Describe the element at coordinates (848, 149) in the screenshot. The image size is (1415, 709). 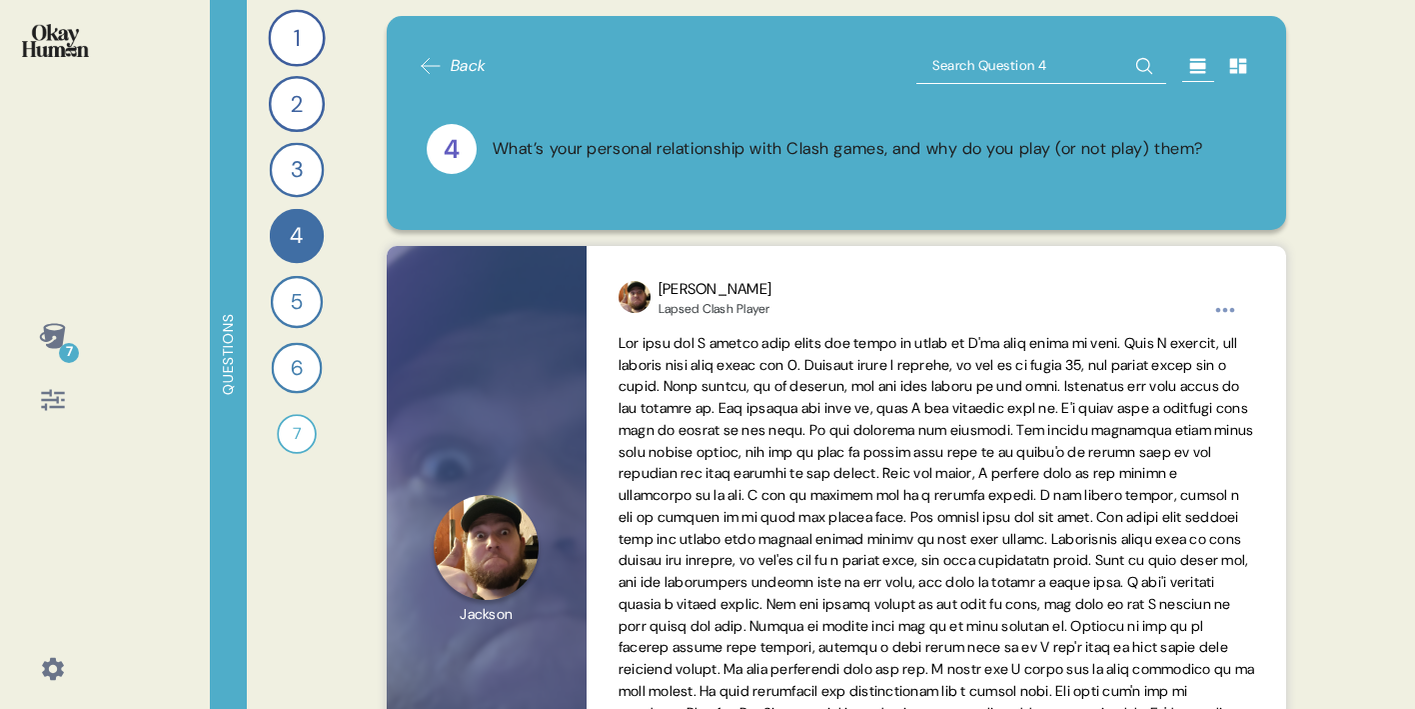
I see `div: What’s your personal relationship with Clash games, and why do you play (or not play) them?` at that location.